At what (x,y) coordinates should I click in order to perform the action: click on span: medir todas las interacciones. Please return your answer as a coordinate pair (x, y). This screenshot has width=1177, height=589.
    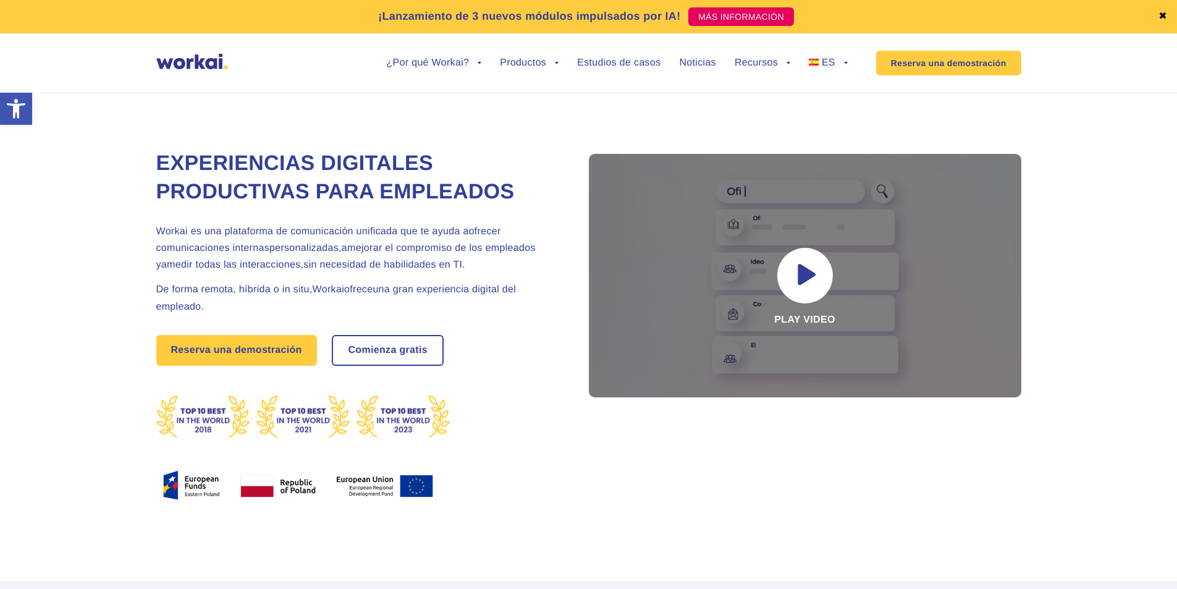
    Looking at the image, I should click on (233, 264).